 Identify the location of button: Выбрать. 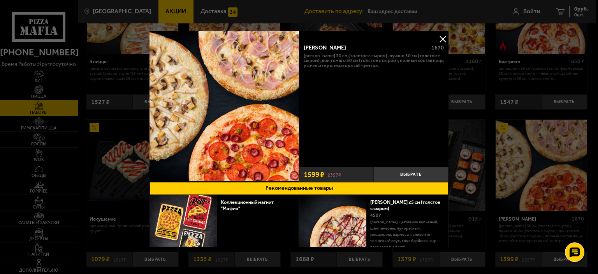
(411, 174).